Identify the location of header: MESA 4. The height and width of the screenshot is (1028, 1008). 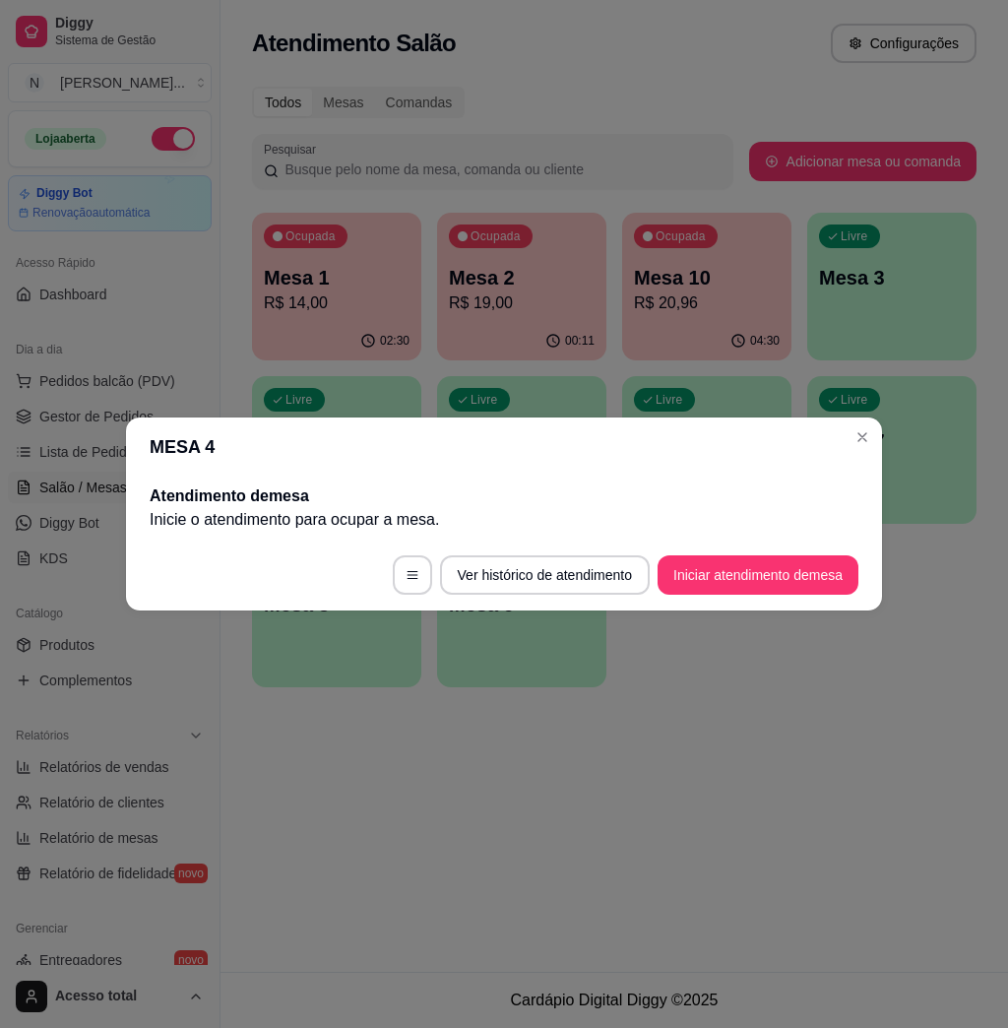
(504, 447).